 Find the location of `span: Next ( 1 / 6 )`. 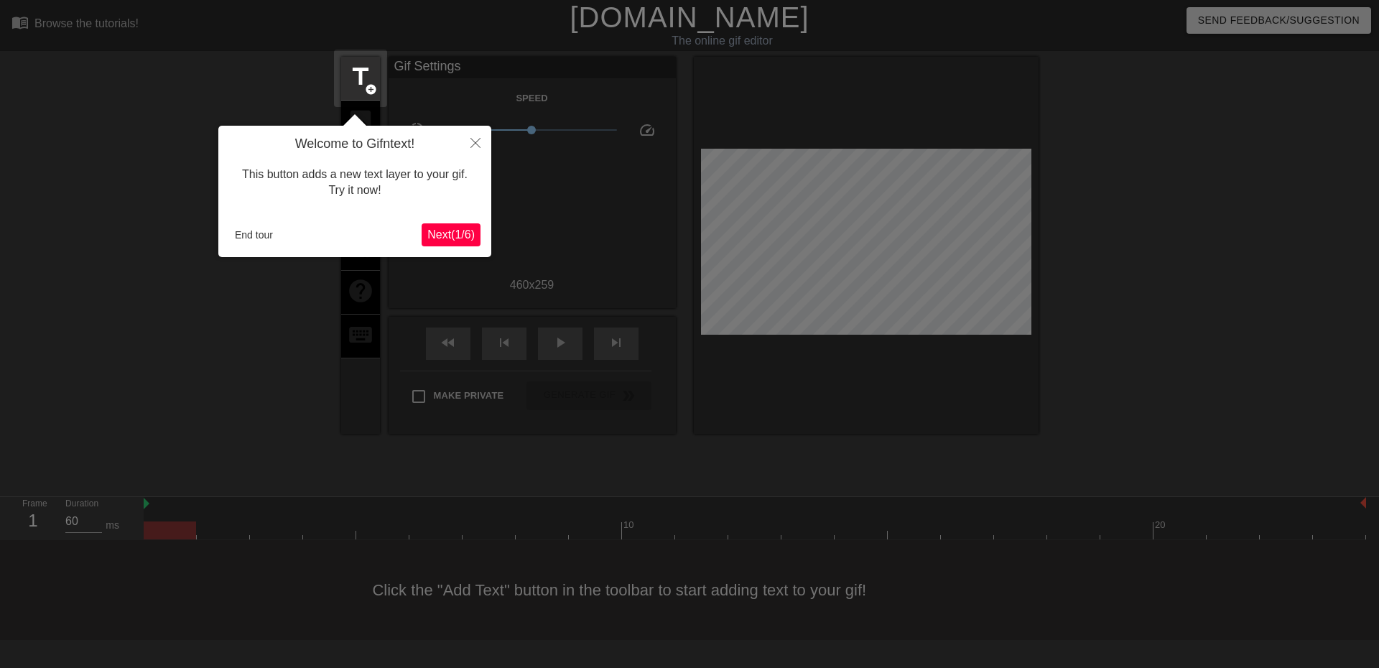

span: Next ( 1 / 6 ) is located at coordinates (451, 234).